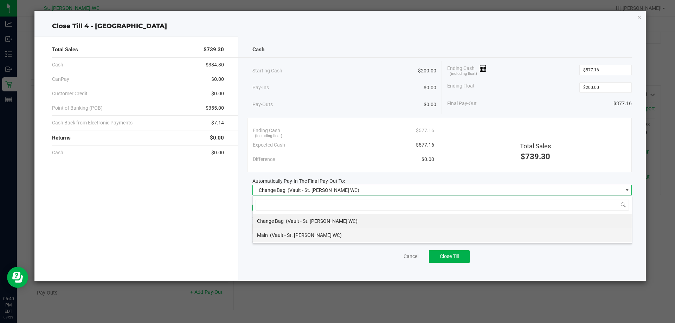  I want to click on span: Ending Float, so click(461, 87).